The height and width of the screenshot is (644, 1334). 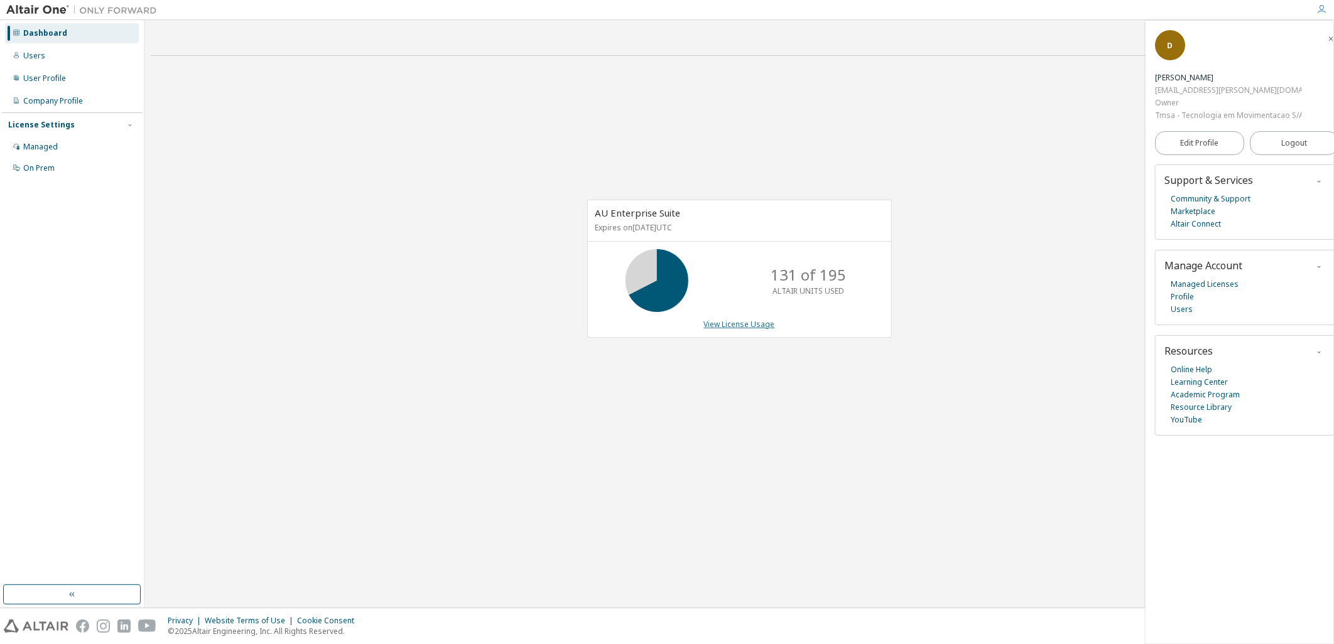 What do you see at coordinates (186, 621) in the screenshot?
I see `div: Privacy` at bounding box center [186, 621].